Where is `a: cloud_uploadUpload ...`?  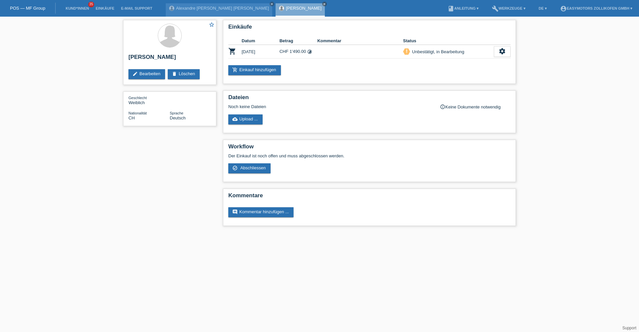 a: cloud_uploadUpload ... is located at coordinates (245, 119).